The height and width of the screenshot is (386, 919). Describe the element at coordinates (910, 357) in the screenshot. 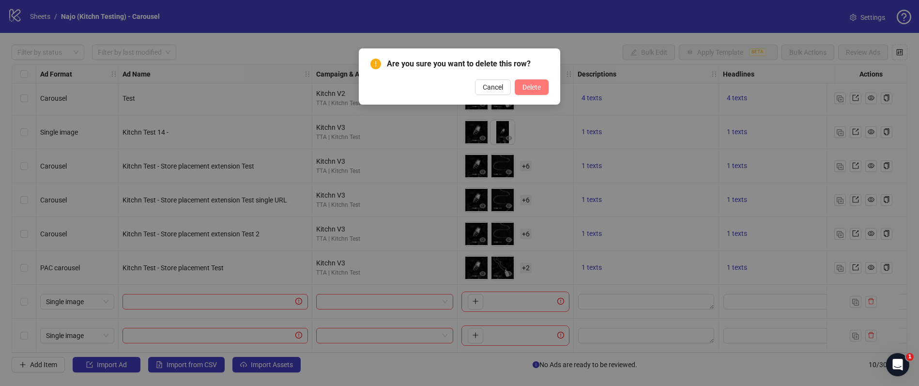

I see `span: 1` at that location.